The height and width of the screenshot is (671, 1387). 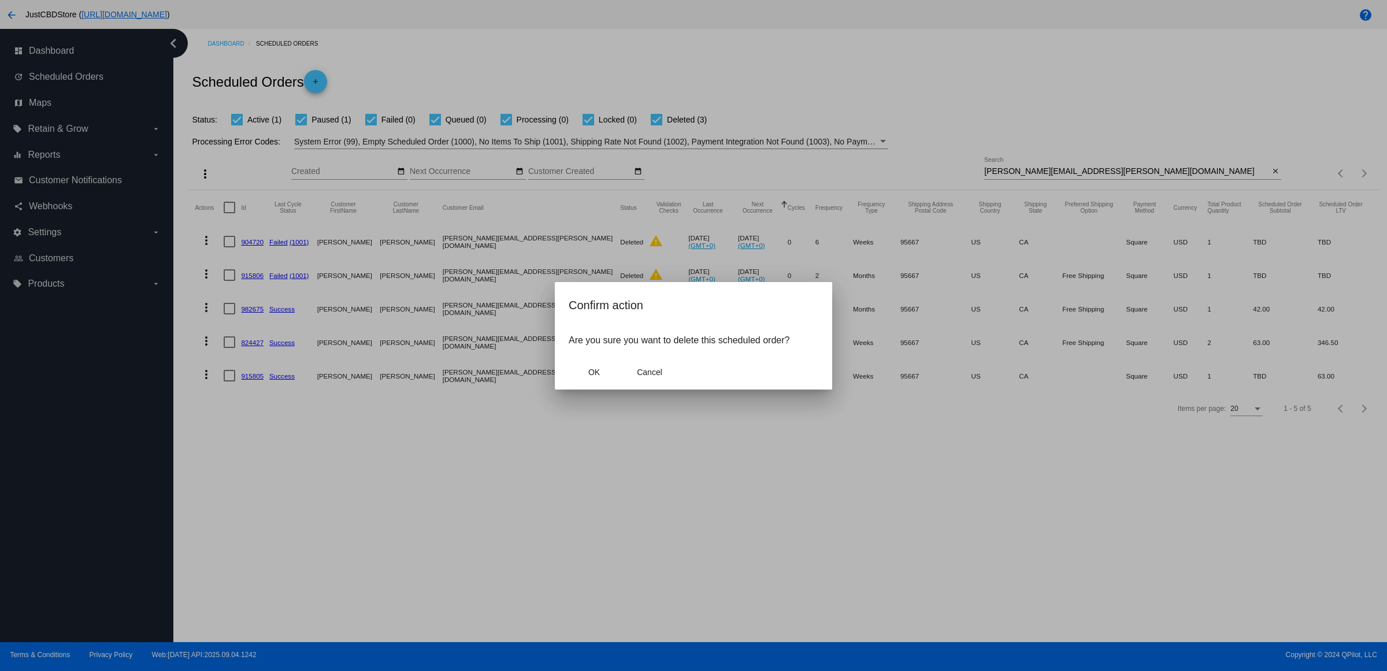 What do you see at coordinates (650, 372) in the screenshot?
I see `span: Cancel` at bounding box center [650, 372].